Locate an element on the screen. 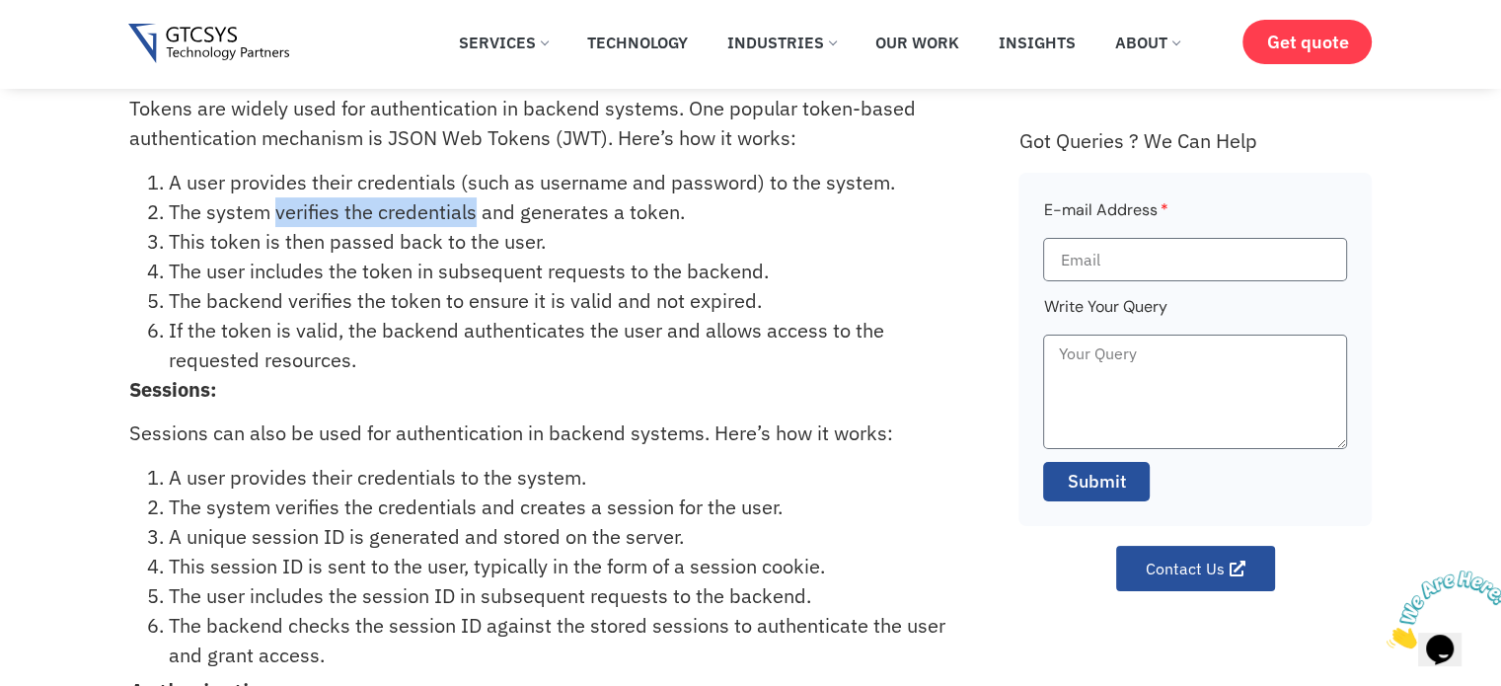 The width and height of the screenshot is (1501, 686). li: A unique session ID is generated and stored on the server. is located at coordinates (571, 537).